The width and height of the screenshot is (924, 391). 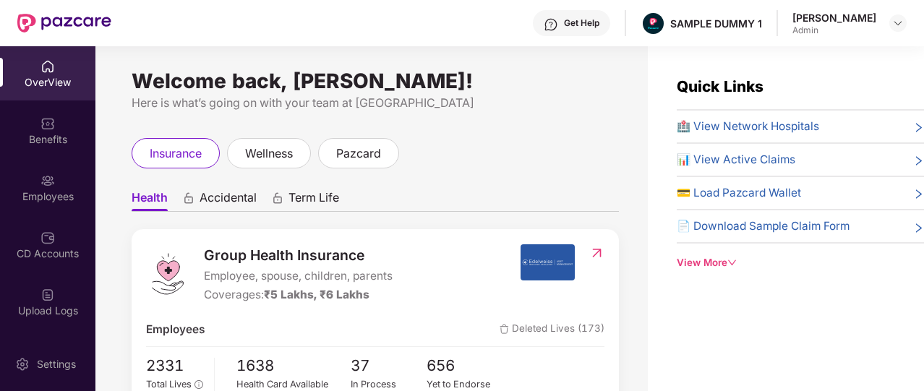 I want to click on div: Coverages:, so click(x=298, y=295).